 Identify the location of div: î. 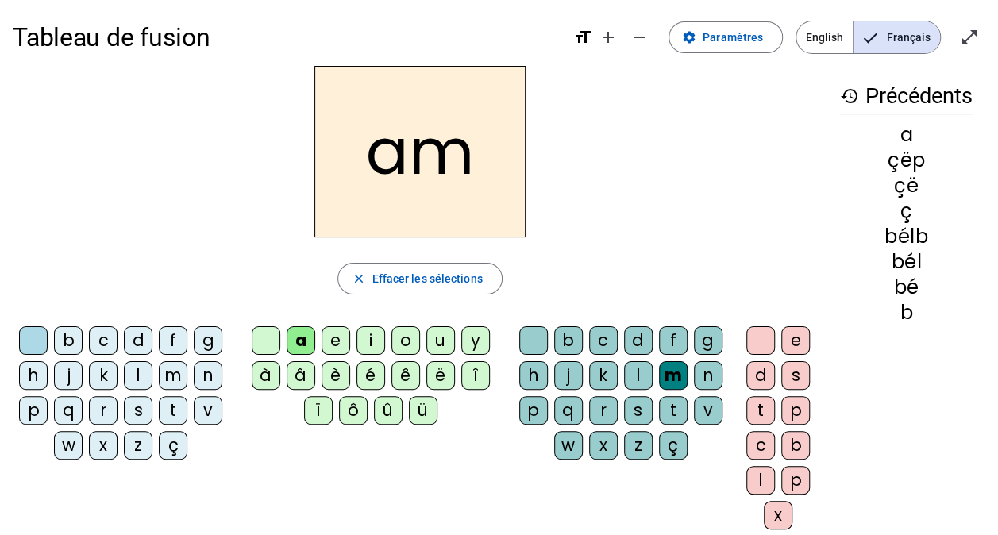
(476, 376).